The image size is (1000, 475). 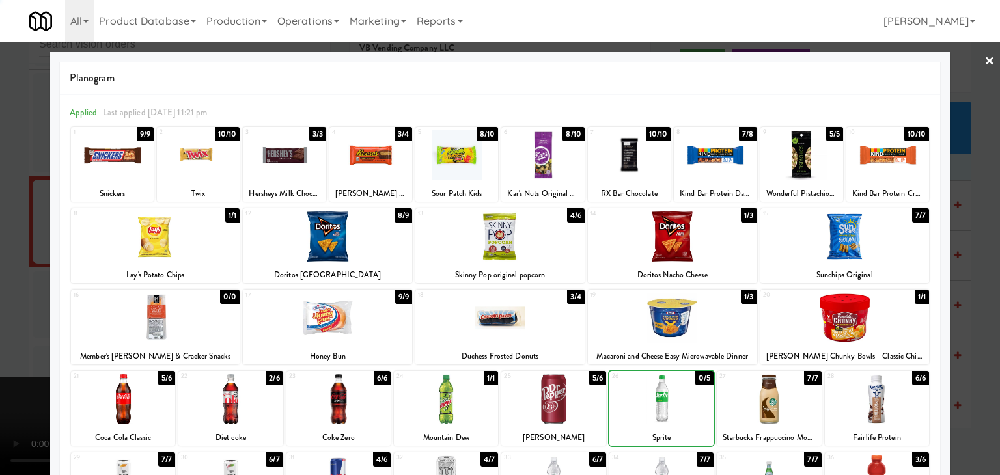 I want to click on div: 21, so click(x=98, y=376).